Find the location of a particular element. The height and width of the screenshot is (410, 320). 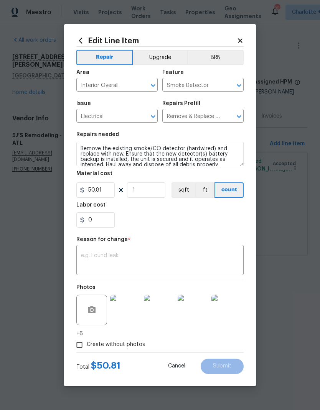

h5: Reason for change is located at coordinates (102, 240).